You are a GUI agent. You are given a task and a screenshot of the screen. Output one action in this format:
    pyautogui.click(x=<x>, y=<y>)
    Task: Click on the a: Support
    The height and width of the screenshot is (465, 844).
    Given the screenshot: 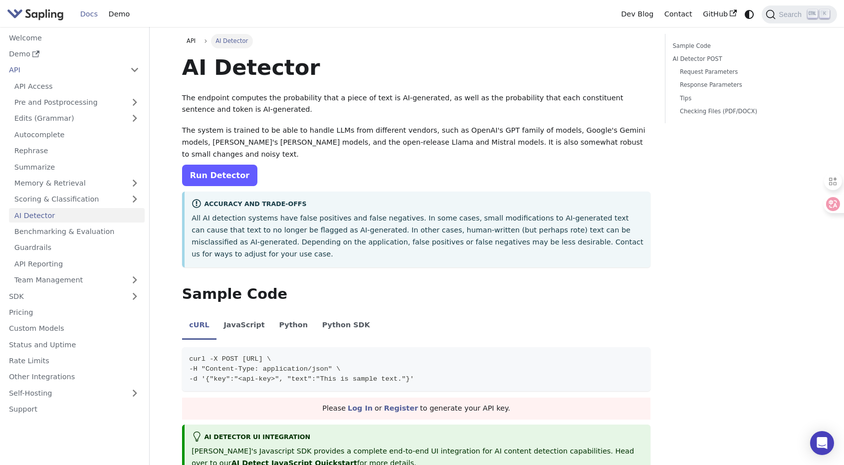 What is the action you would take?
    pyautogui.click(x=74, y=409)
    